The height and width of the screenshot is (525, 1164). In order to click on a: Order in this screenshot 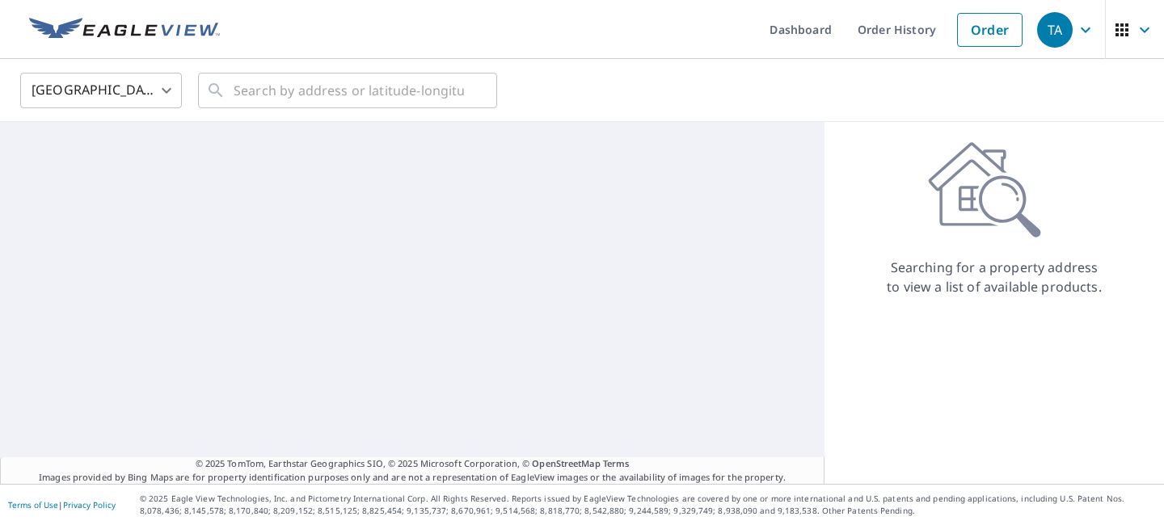, I will do `click(989, 30)`.